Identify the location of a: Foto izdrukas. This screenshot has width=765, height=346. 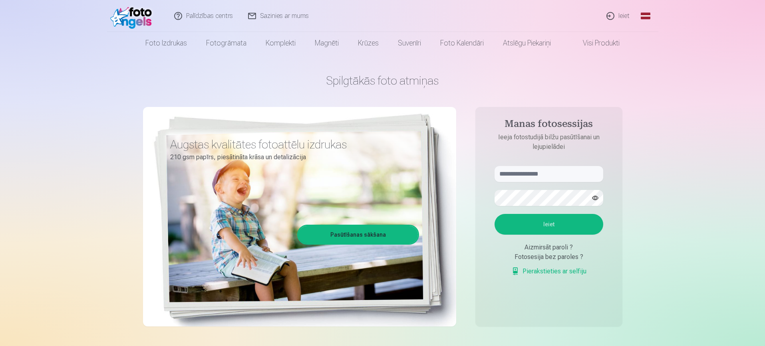
(166, 43).